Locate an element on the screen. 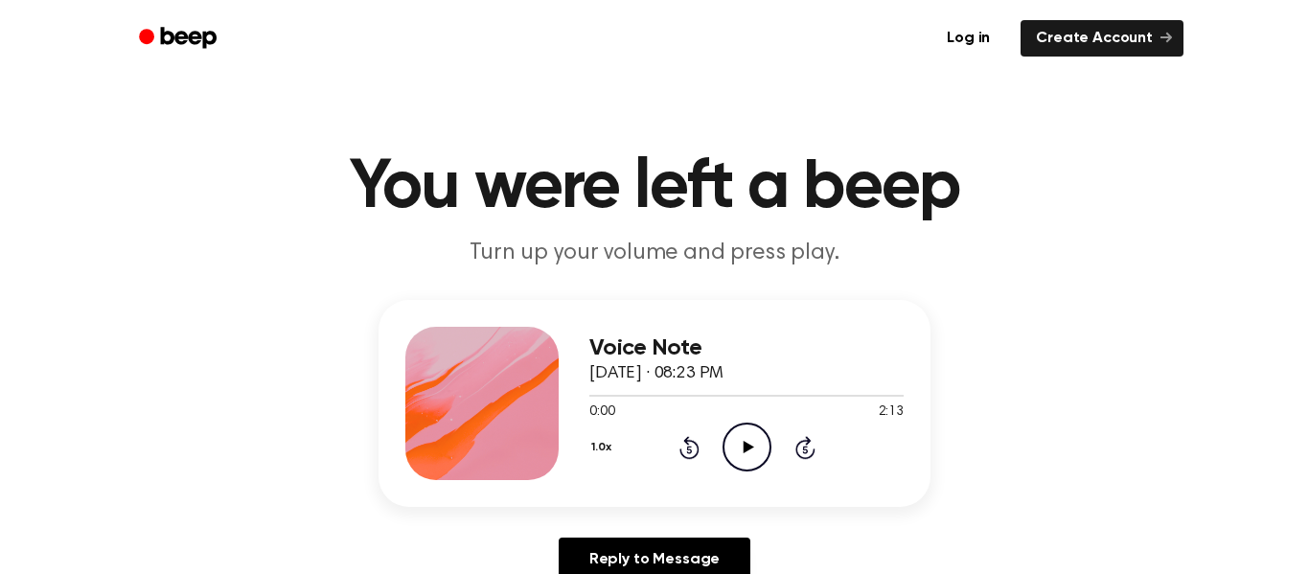 The image size is (1309, 574). p: Turn up your volume and press play. is located at coordinates (654, 253).